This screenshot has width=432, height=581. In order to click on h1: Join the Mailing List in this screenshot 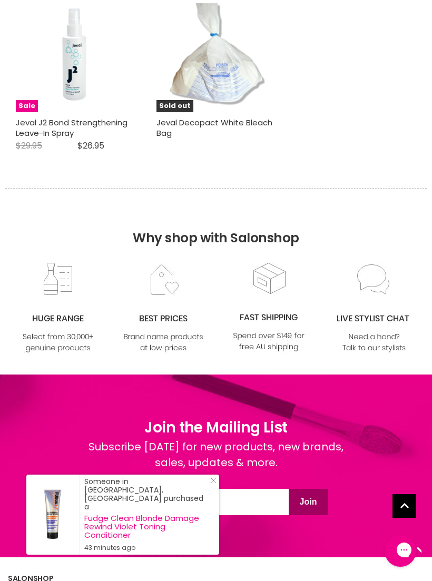, I will do `click(216, 428)`.